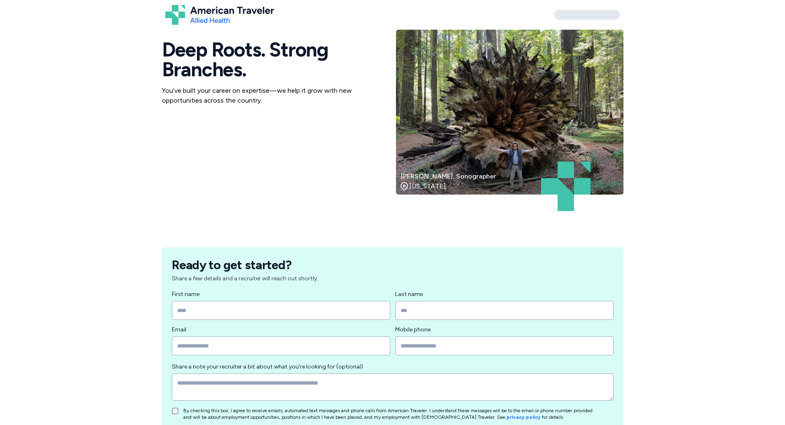 This screenshot has width=785, height=425. What do you see at coordinates (393, 279) in the screenshot?
I see `p: Share a few details and a recruiter will reach out shortly.` at bounding box center [393, 279].